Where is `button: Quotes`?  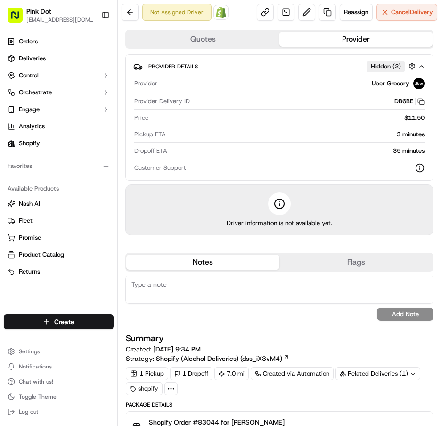
button: Quotes is located at coordinates (203, 39).